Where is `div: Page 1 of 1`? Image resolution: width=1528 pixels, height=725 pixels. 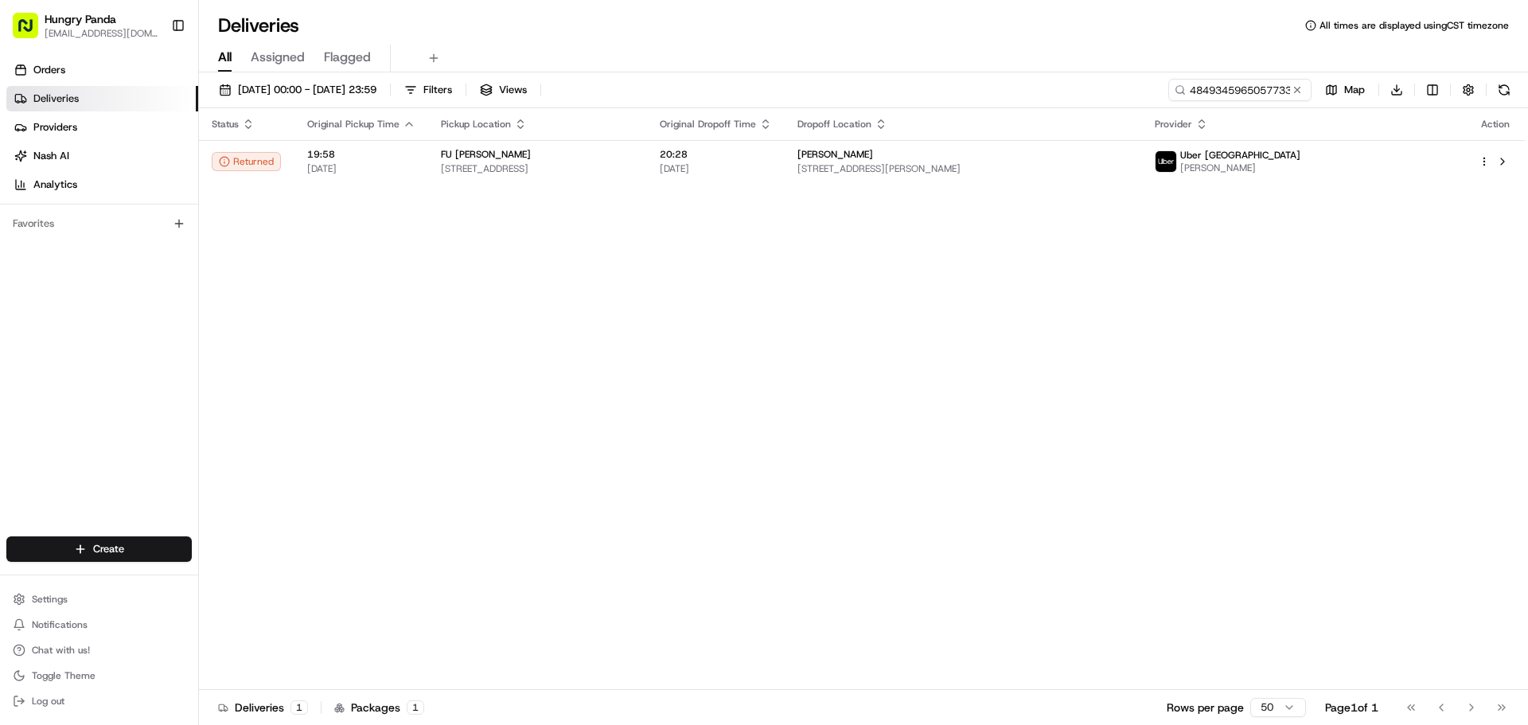 div: Page 1 of 1 is located at coordinates (1351, 707).